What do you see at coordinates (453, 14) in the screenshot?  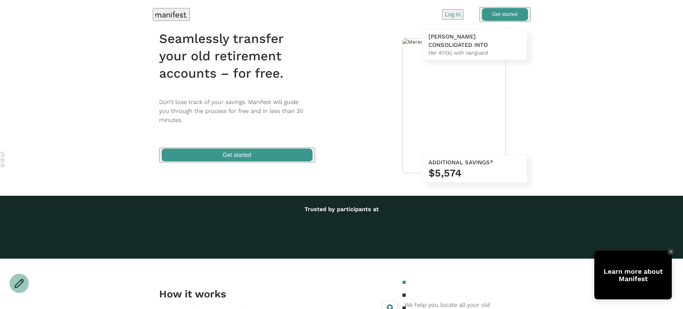 I see `p: Log in` at bounding box center [453, 14].